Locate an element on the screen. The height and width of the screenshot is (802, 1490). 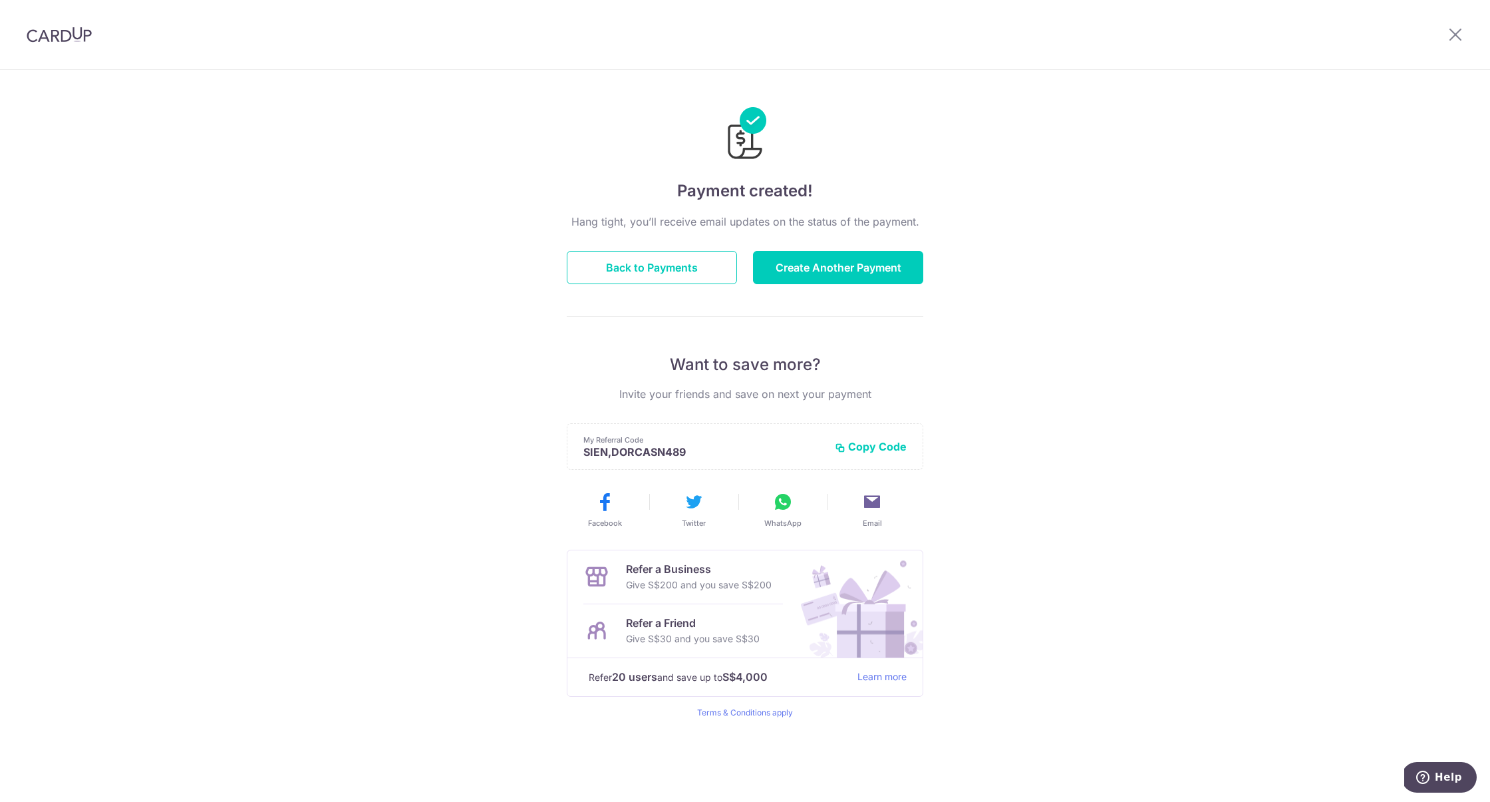
button: Back to Payments is located at coordinates (652, 267).